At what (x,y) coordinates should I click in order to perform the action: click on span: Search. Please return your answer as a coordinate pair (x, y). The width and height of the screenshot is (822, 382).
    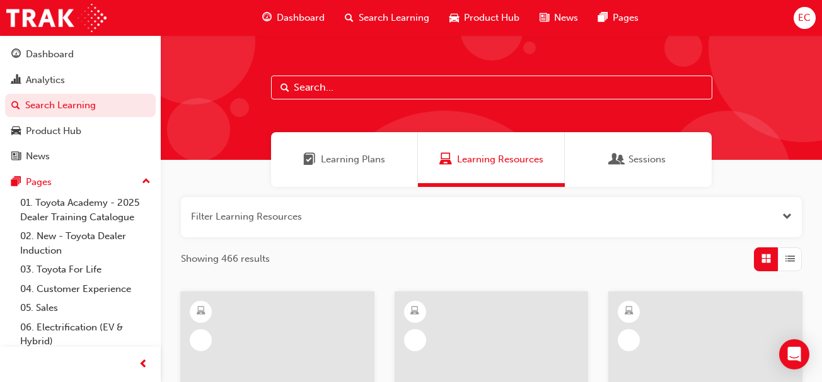
    Looking at the image, I should click on (285, 88).